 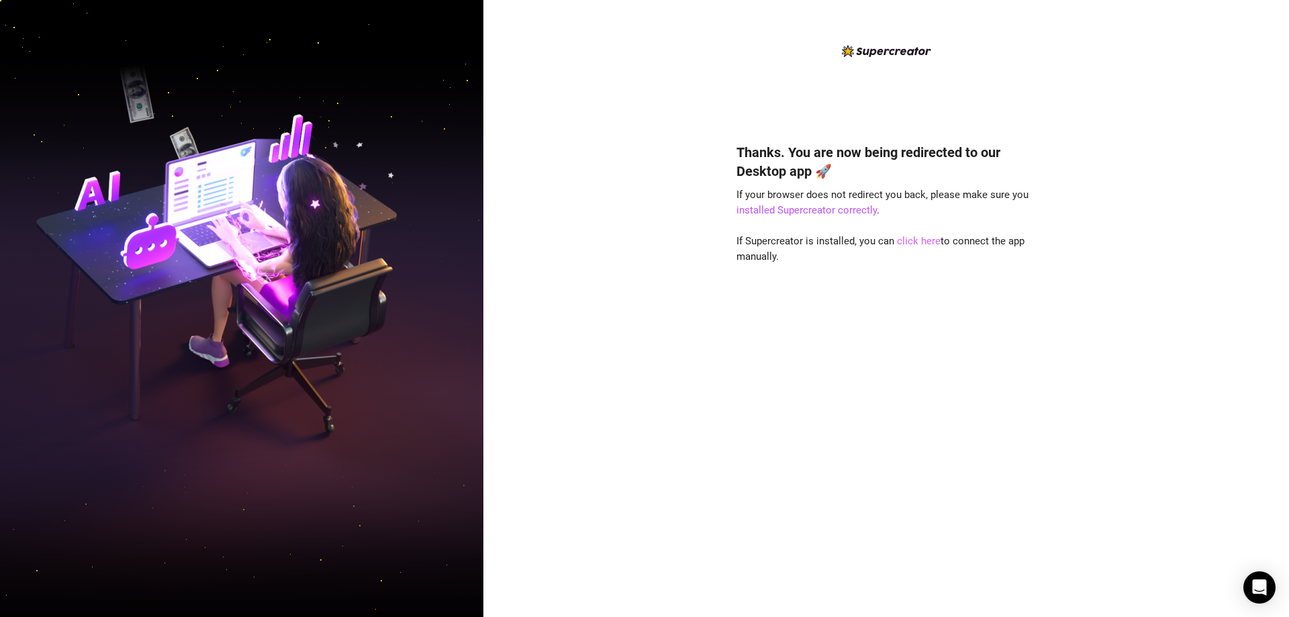 What do you see at coordinates (880, 249) in the screenshot?
I see `span: If Supercreator is installed, you can to connect the app manually.` at bounding box center [880, 249].